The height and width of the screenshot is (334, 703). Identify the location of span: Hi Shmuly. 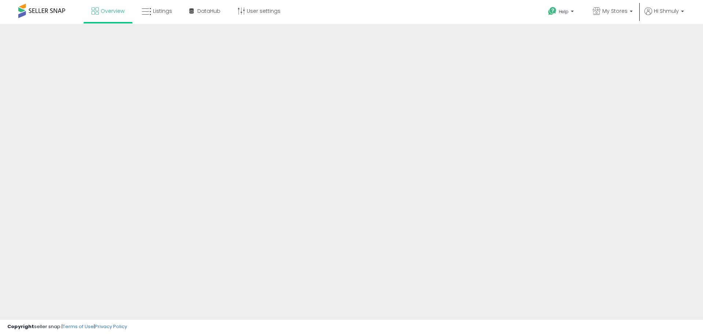
(667, 11).